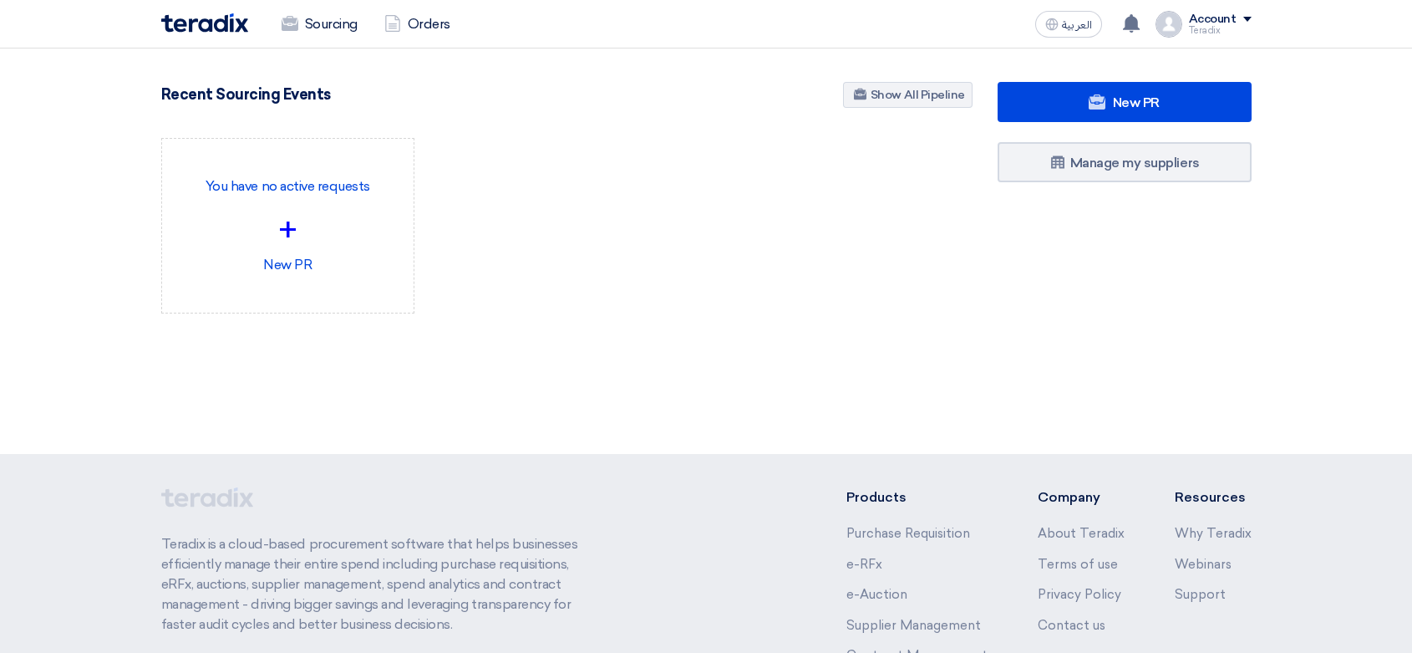 The image size is (1412, 653). I want to click on a: e-Auction, so click(877, 594).